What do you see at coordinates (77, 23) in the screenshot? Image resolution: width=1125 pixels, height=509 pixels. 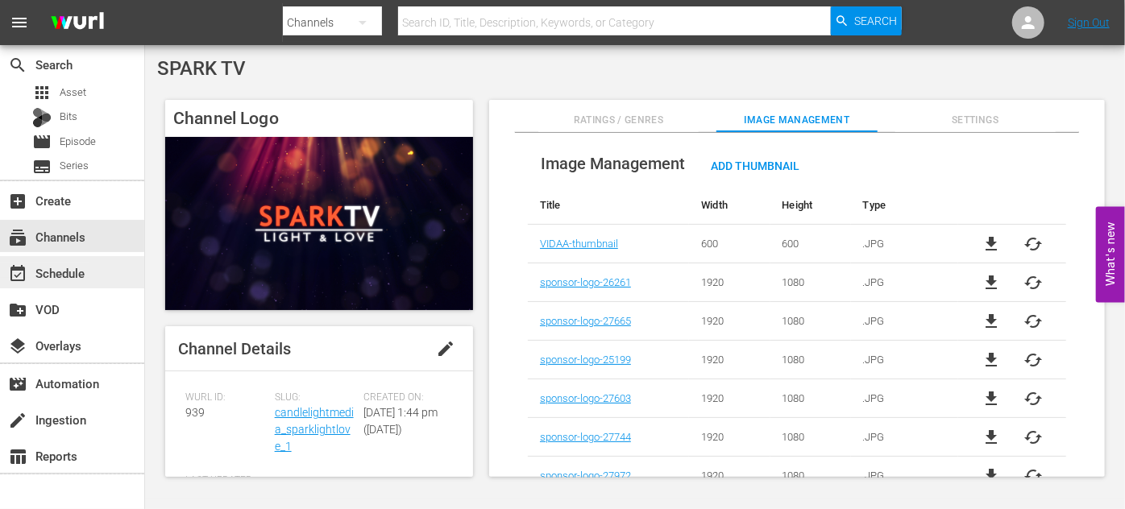 I see `img: ans4CAIJ8jUAAAAAAAAAAAAAAAAAAAAAAAAgQb4GAAAAAAAAAAAAAAAAAAAAAAAAJMjXAAAAAAAAAAAAAAAAAAAAAAAAgAT5G...` at bounding box center [77, 23].